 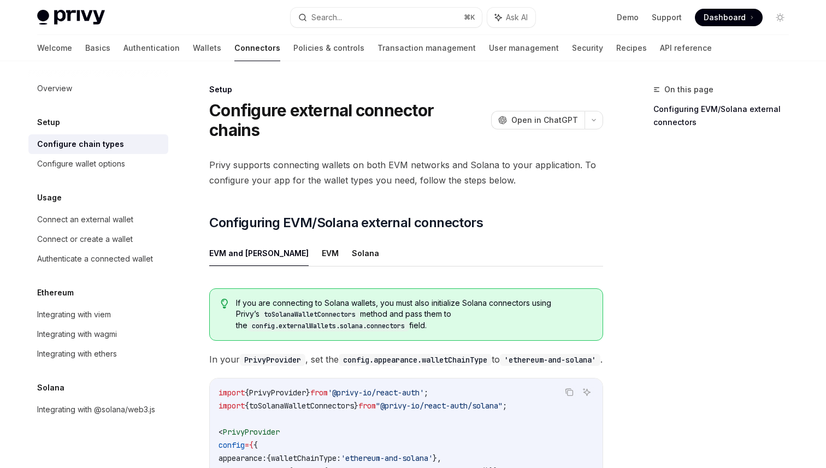 I want to click on a: API reference, so click(x=686, y=48).